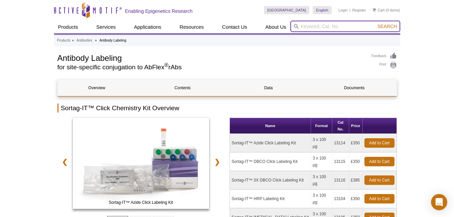 Image resolution: width=454 pixels, height=217 pixels. I want to click on td: Sortag-IT™ HRP Labeling Kit, so click(271, 199).